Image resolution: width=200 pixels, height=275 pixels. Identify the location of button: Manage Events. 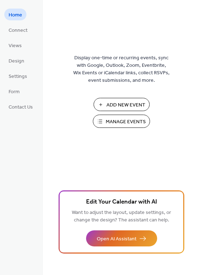
(121, 121).